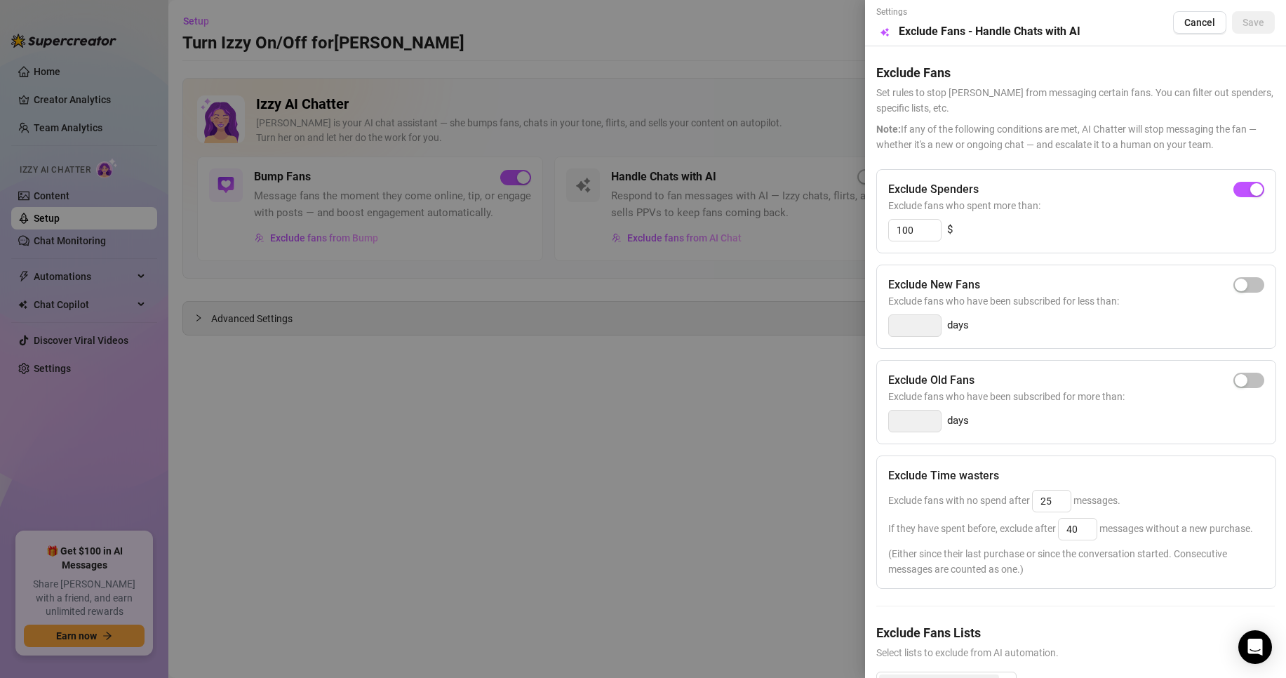 The height and width of the screenshot is (678, 1286). What do you see at coordinates (1070, 528) in the screenshot?
I see `span: If they have spent before, exclude after messages without a new purchase.` at bounding box center [1070, 528].